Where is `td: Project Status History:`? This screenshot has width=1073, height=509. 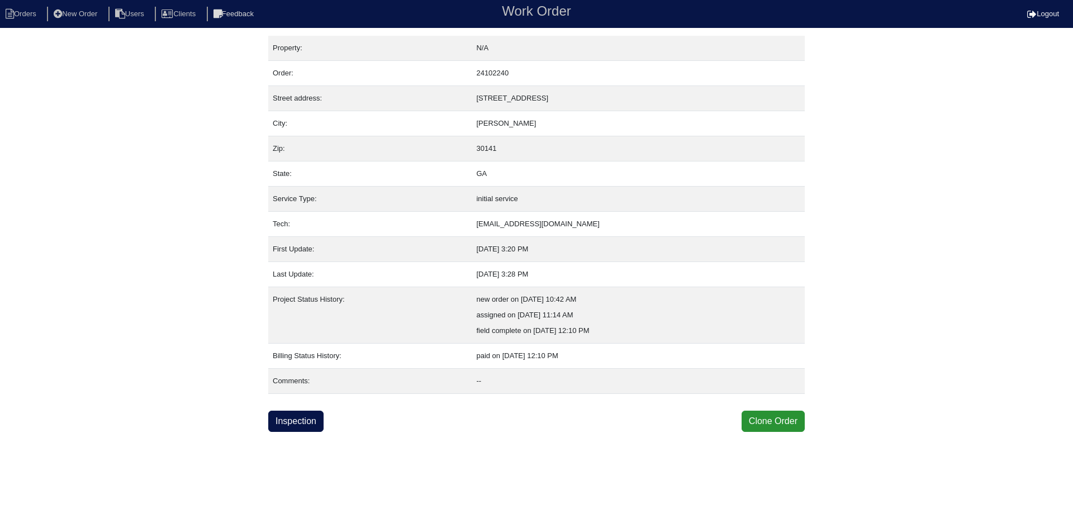 td: Project Status History: is located at coordinates (370, 315).